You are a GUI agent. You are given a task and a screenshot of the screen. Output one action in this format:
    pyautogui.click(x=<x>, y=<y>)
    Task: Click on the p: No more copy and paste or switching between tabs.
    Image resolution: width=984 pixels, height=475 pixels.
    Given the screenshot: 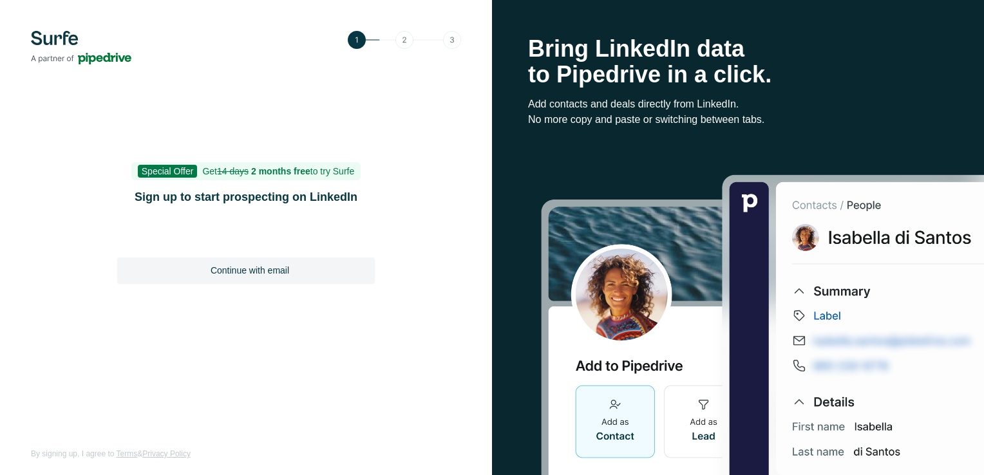 What is the action you would take?
    pyautogui.click(x=738, y=120)
    